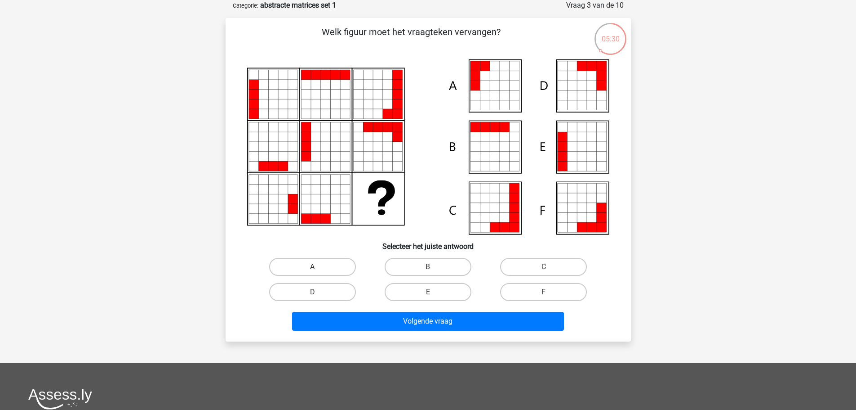  I want to click on label: A, so click(312, 267).